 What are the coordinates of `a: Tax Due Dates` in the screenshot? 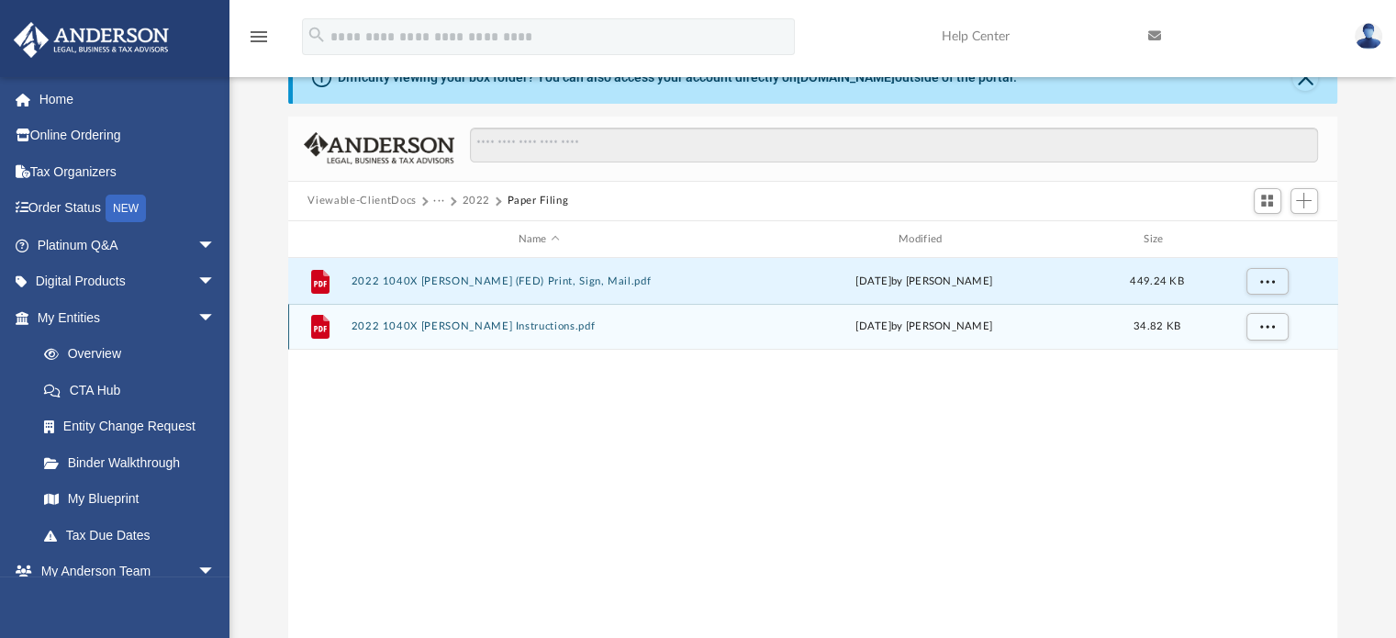 It's located at (134, 535).